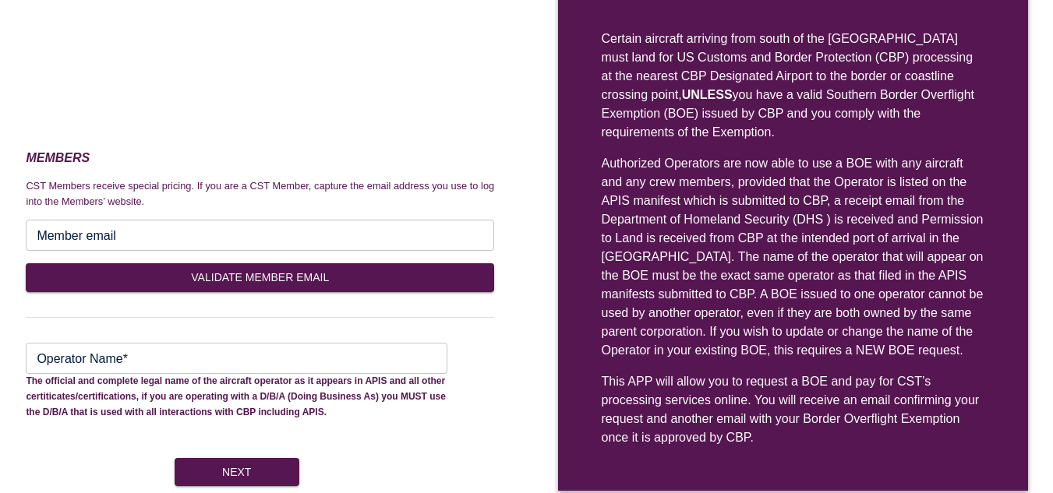 The width and height of the screenshot is (1053, 493). What do you see at coordinates (707, 94) in the screenshot?
I see `strong: UNLESS` at bounding box center [707, 94].